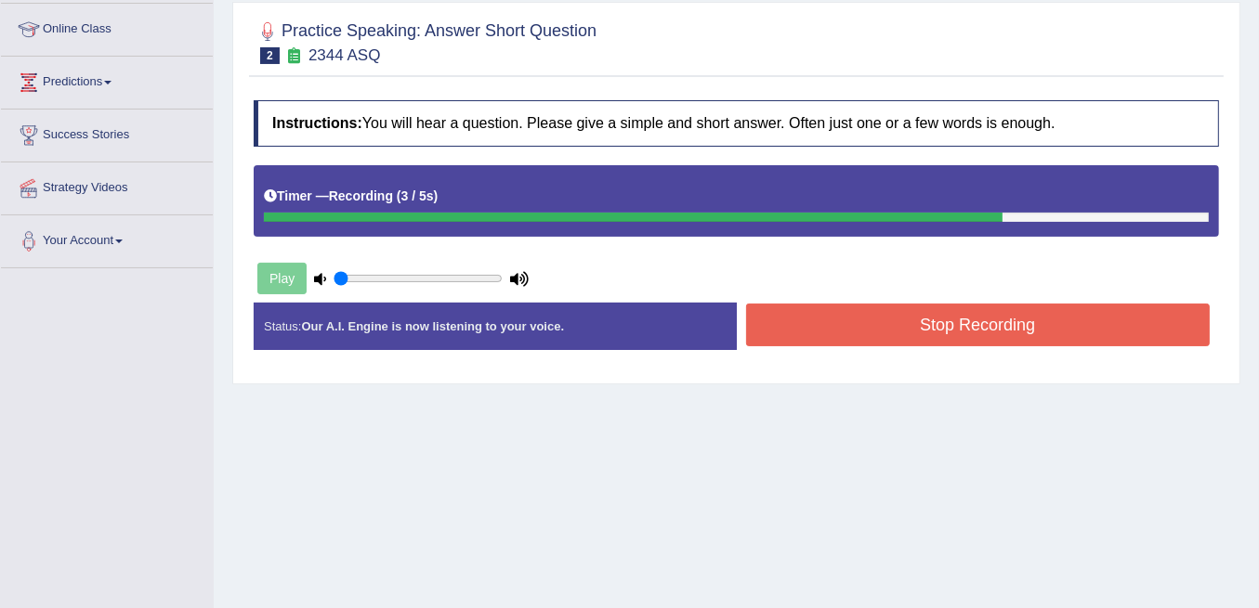 The width and height of the screenshot is (1259, 608). I want to click on div: Status:, so click(495, 326).